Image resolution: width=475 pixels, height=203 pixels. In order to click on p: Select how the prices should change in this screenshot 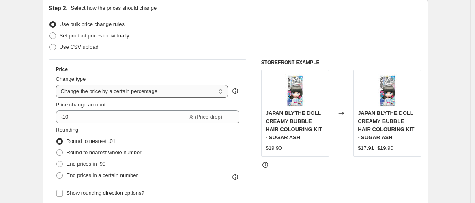, I will do `click(114, 8)`.